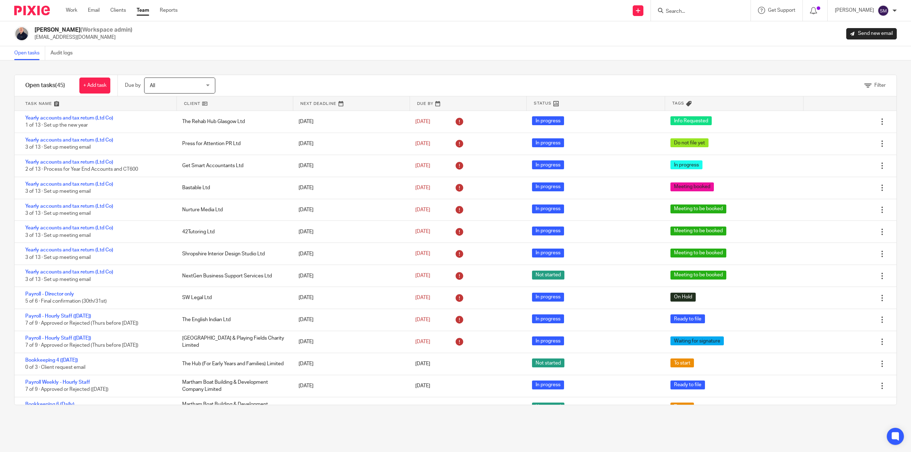 The width and height of the screenshot is (911, 452). I want to click on span: 1 of 13 · Set up the new year, so click(57, 126).